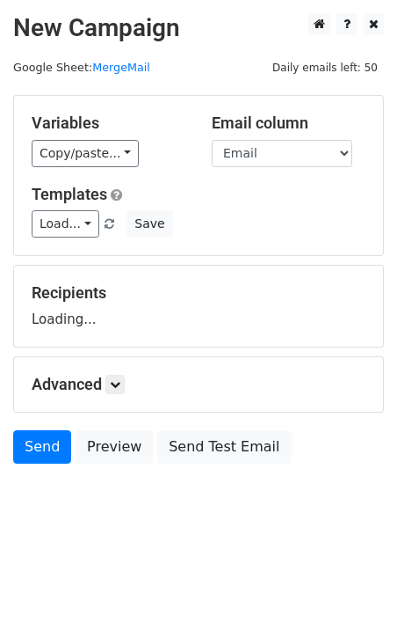  What do you see at coordinates (82, 67) in the screenshot?
I see `small: Google Sheet:` at bounding box center [82, 67].